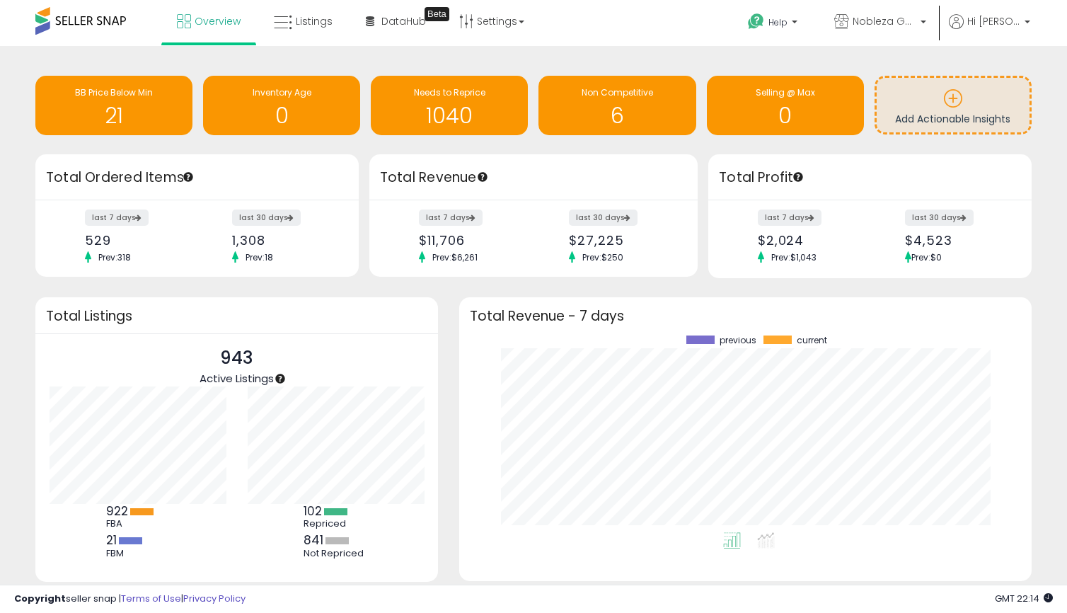 Image resolution: width=1067 pixels, height=613 pixels. Describe the element at coordinates (455, 257) in the screenshot. I see `span: Prev: $6,261` at that location.